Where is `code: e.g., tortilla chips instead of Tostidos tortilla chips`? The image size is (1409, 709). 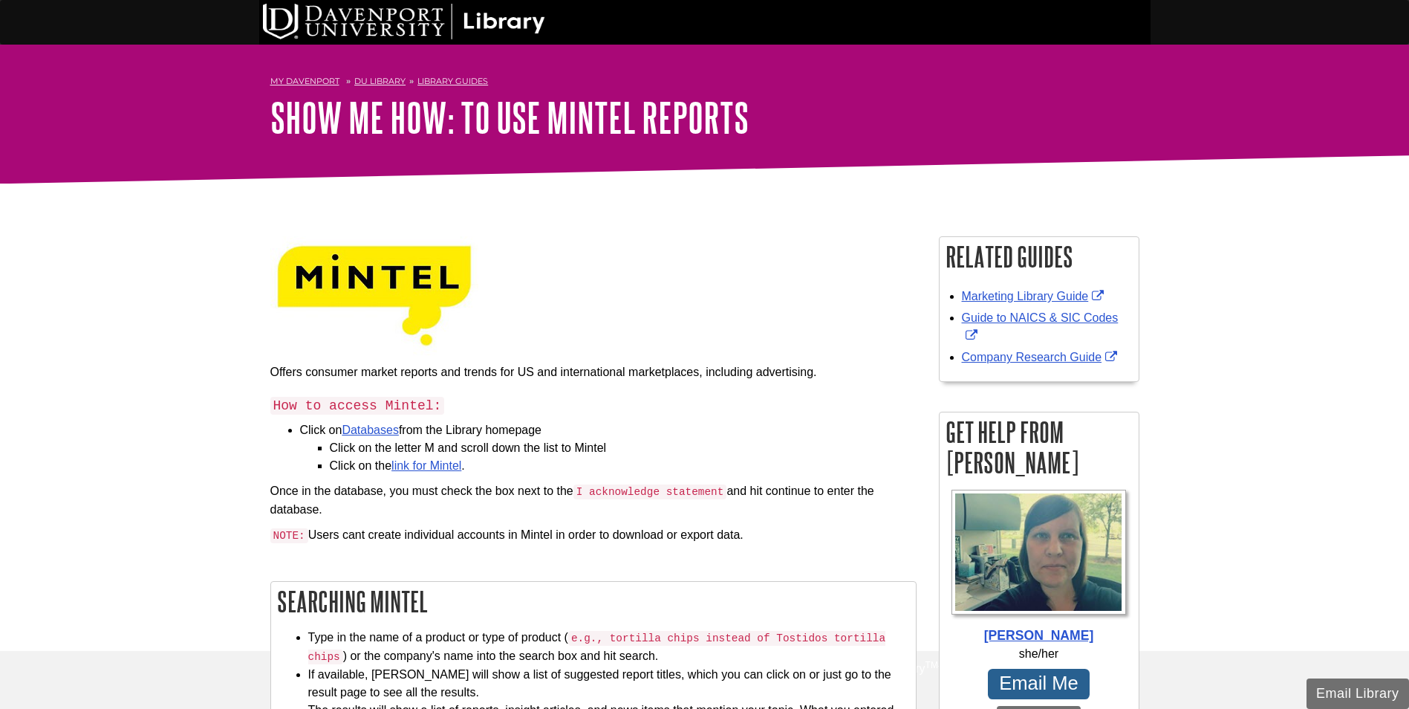
code: e.g., tortilla chips instead of Tostidos tortilla chips is located at coordinates (597, 647).